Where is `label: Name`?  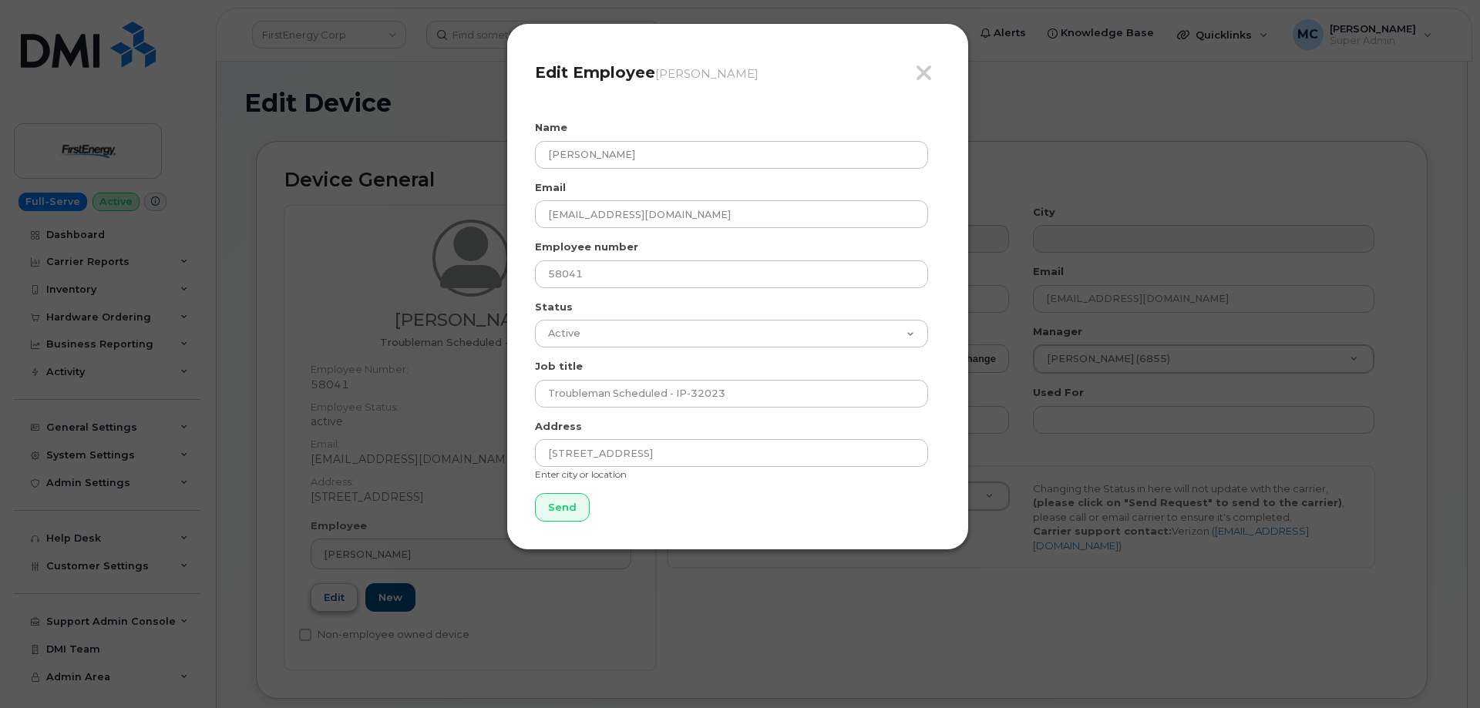 label: Name is located at coordinates (551, 127).